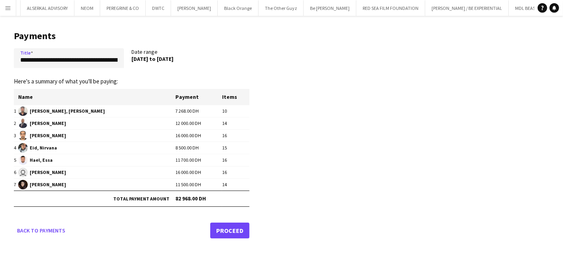 The height and width of the screenshot is (257, 563). I want to click on td: 5, so click(16, 160).